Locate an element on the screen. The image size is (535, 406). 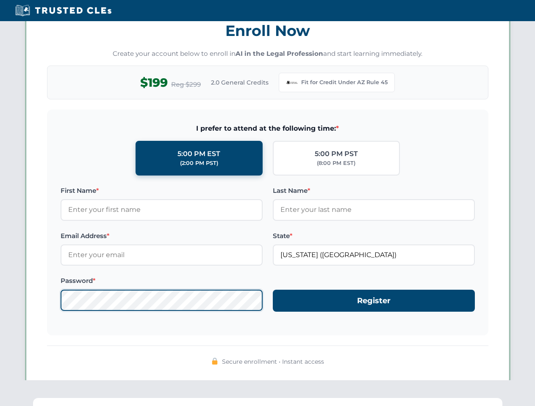
input: Enter your email is located at coordinates (161, 255).